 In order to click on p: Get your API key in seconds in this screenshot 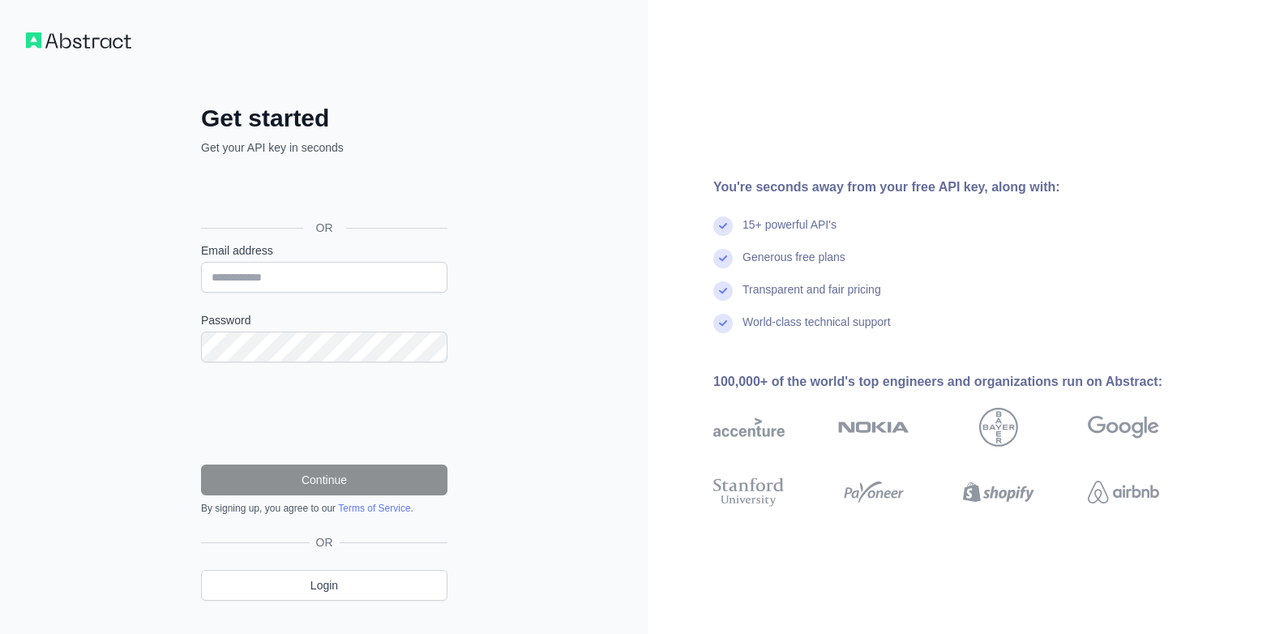, I will do `click(324, 148)`.